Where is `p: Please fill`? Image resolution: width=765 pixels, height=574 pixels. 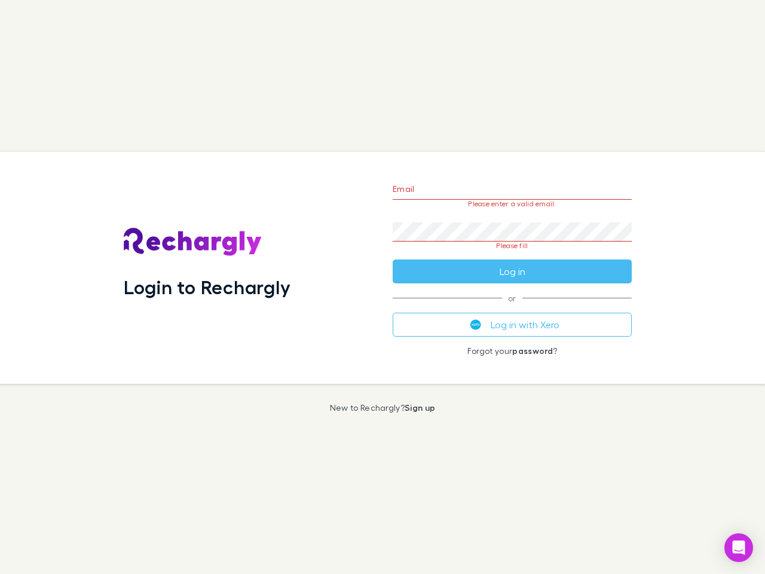
p: Please fill is located at coordinates (512, 246).